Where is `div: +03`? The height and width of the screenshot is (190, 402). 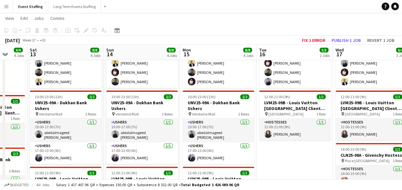
div: +03 is located at coordinates (43, 40).